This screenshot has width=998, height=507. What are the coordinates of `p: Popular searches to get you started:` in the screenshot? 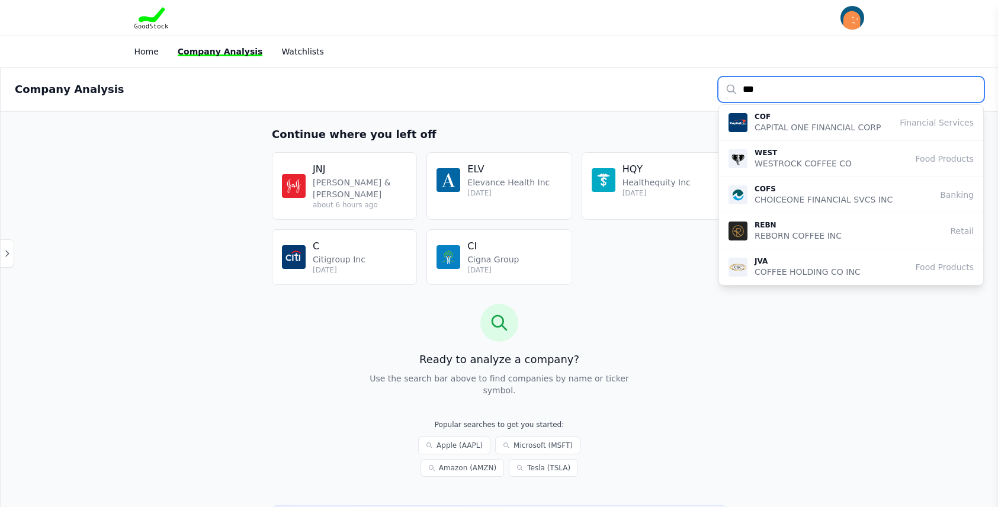 It's located at (500, 425).